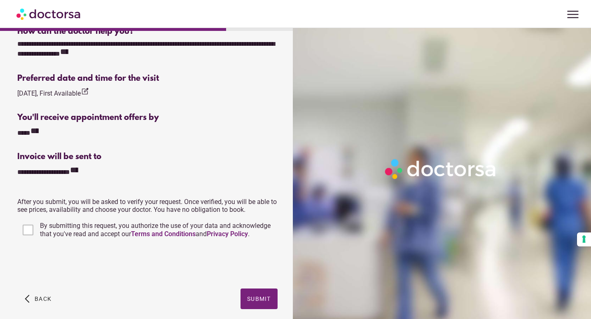 This screenshot has width=591, height=319. Describe the element at coordinates (43, 299) in the screenshot. I see `span: Back` at that location.